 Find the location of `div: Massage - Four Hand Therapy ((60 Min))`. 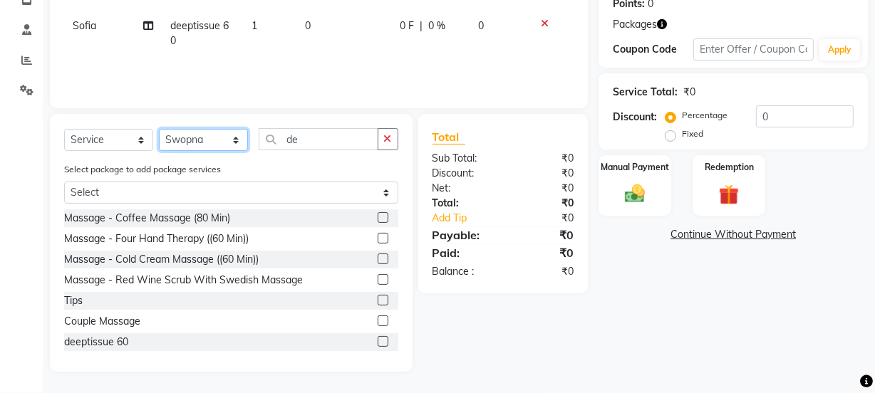

div: Massage - Four Hand Therapy ((60 Min)) is located at coordinates (156, 239).